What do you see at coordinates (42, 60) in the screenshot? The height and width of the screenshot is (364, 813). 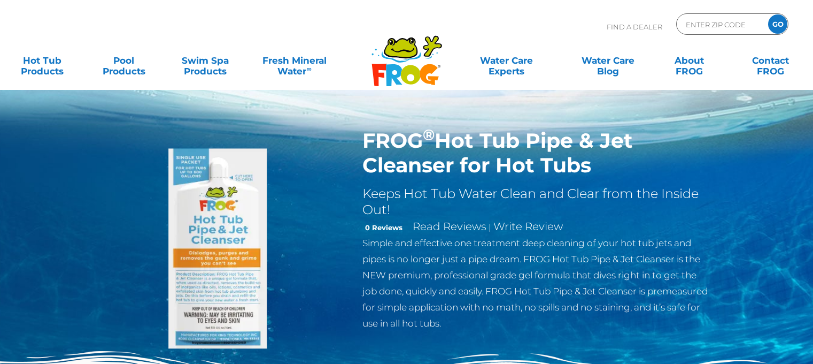 I see `a: Hot TubProducts` at bounding box center [42, 60].